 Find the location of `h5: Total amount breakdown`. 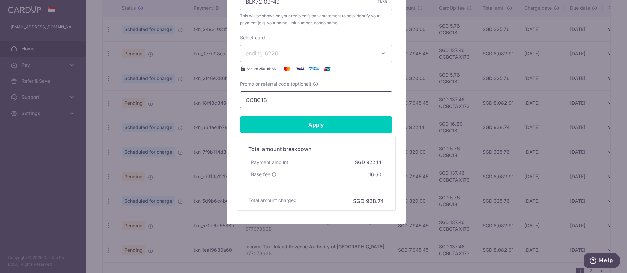

h5: Total amount breakdown is located at coordinates (316, 149).